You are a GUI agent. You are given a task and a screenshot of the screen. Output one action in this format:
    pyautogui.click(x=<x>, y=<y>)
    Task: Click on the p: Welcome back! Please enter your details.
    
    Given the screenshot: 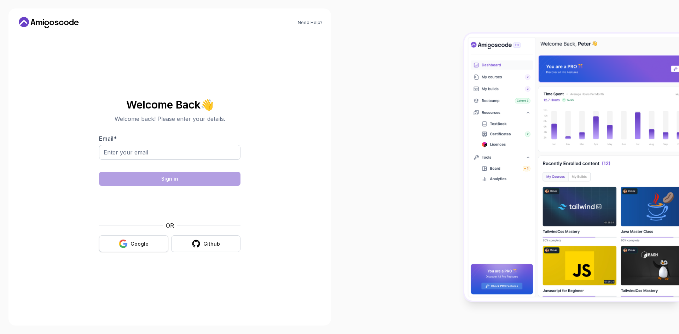 What is the action you would take?
    pyautogui.click(x=170, y=119)
    